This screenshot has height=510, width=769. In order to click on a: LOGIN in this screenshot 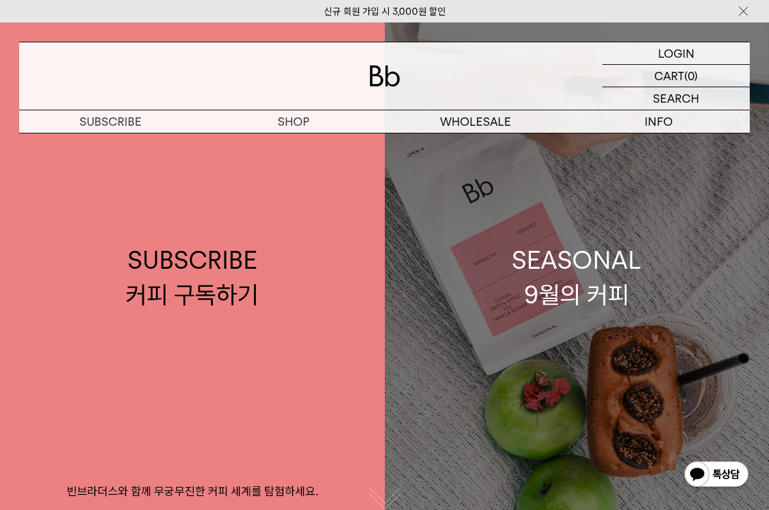, I will do `click(676, 53)`.